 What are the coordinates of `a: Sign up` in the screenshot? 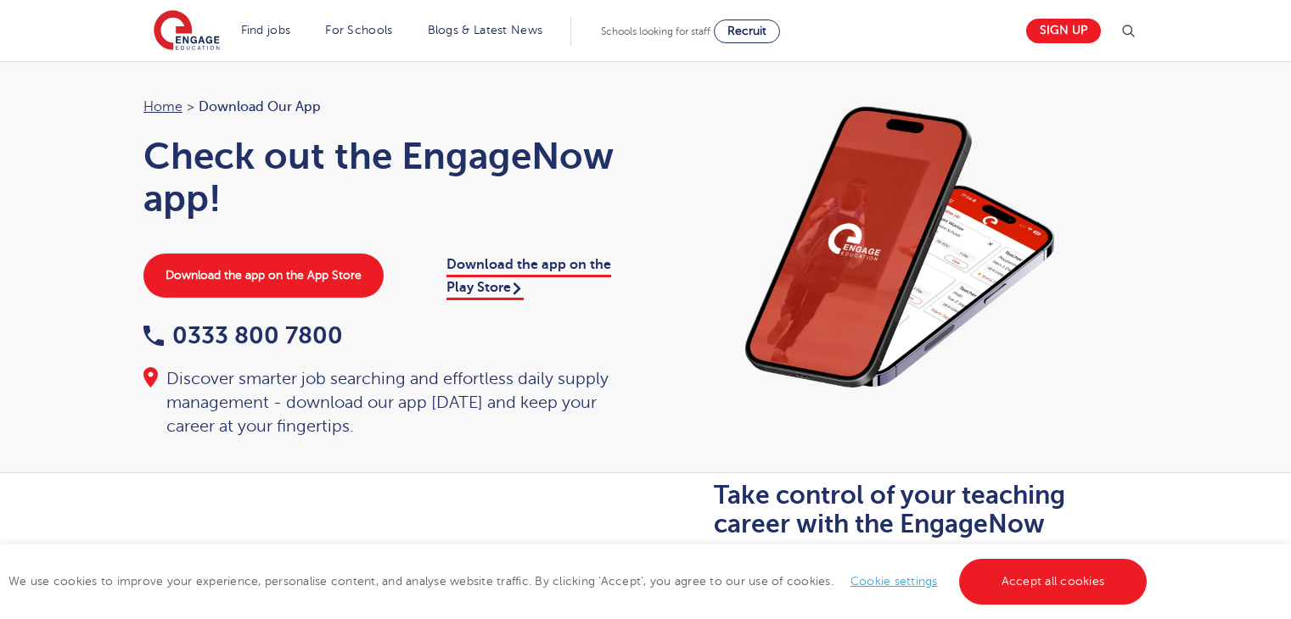 It's located at (1063, 31).